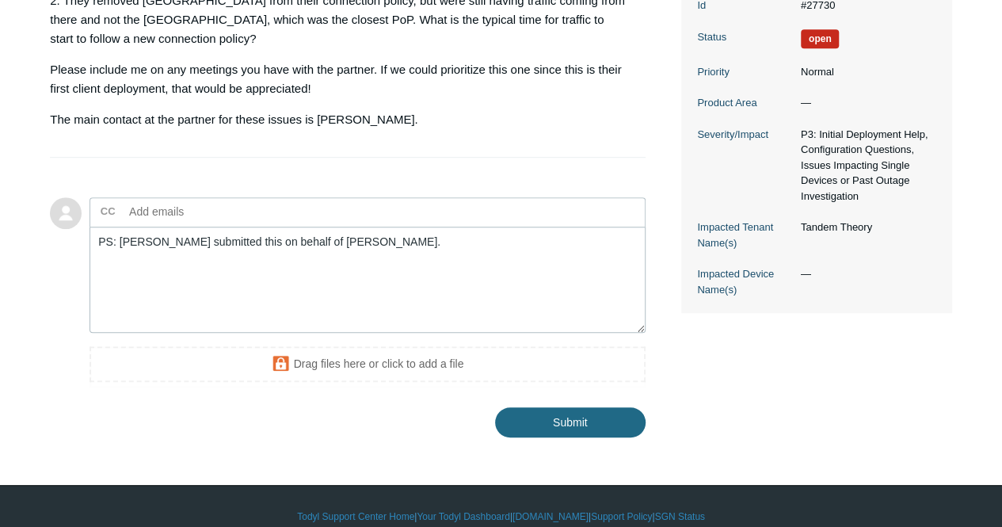 The height and width of the screenshot is (527, 1002). I want to click on dt: Impacted Tenant Name(s), so click(744, 234).